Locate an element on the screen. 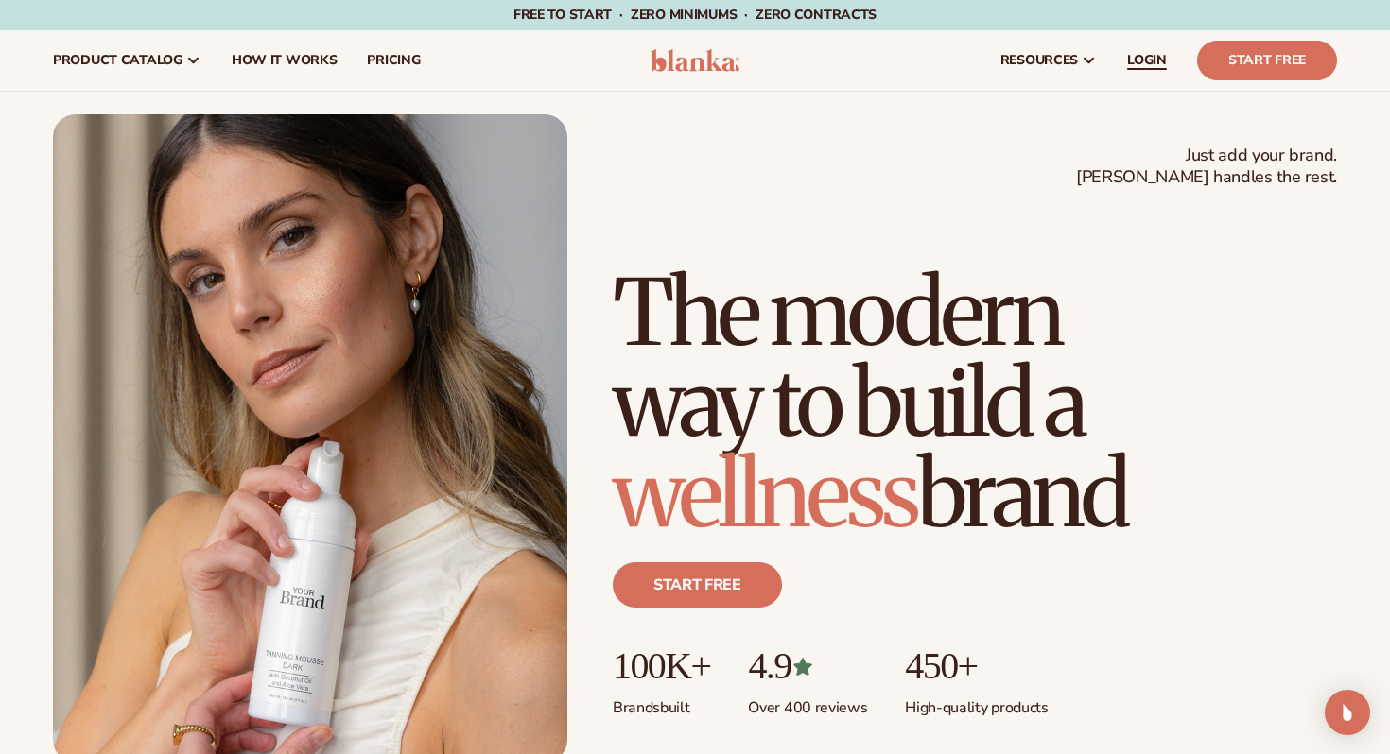 This screenshot has height=754, width=1390. p: 450+ is located at coordinates (976, 666).